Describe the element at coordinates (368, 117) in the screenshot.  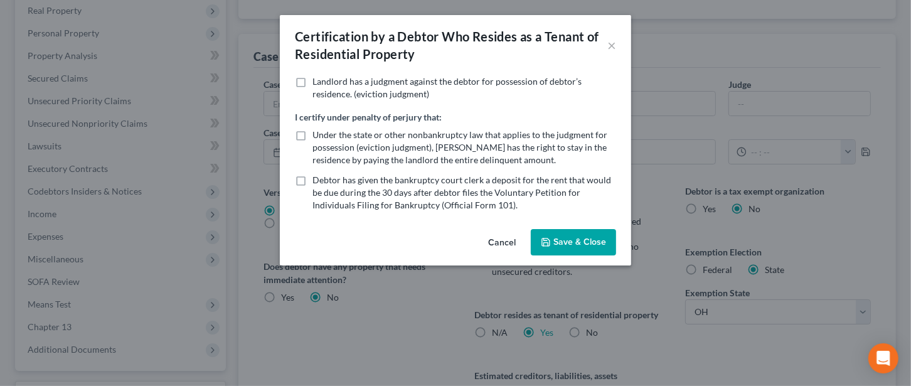
I see `label: I certify under penalty of perjury that:` at that location.